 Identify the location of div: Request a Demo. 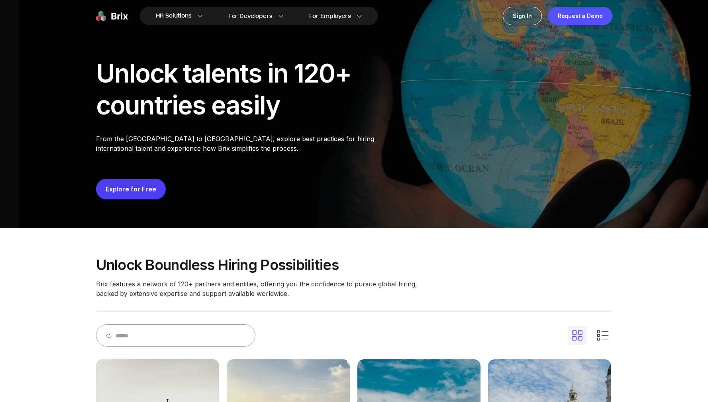
(580, 16).